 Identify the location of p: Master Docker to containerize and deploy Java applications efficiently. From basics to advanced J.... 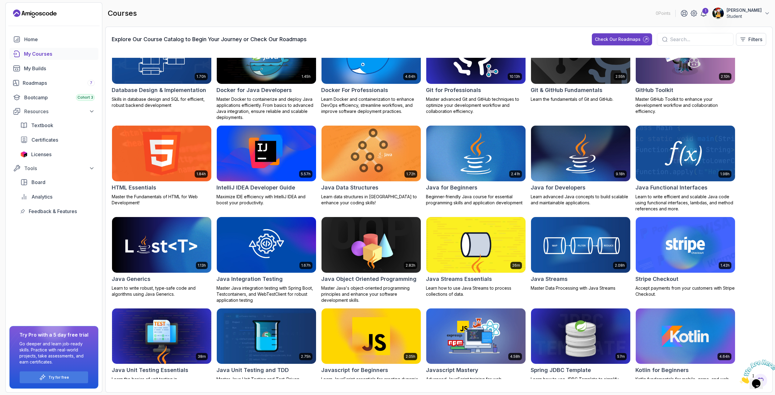
(266, 108).